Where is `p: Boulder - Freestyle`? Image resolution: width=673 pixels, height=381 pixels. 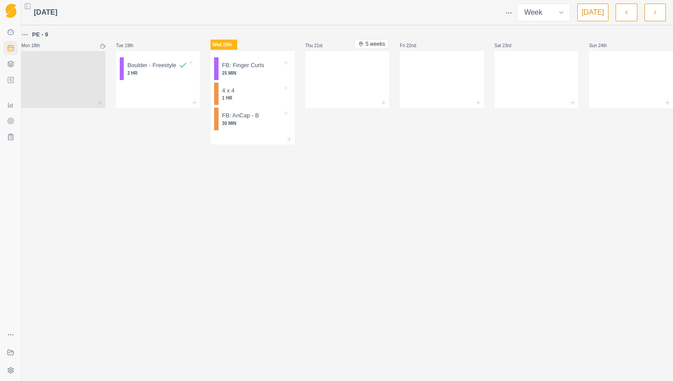 p: Boulder - Freestyle is located at coordinates (152, 65).